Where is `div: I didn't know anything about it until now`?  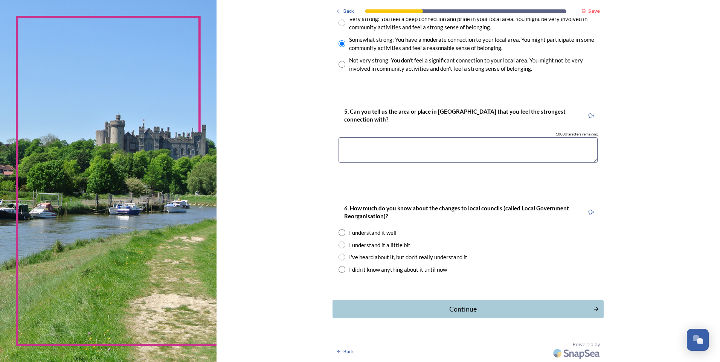
div: I didn't know anything about it until now is located at coordinates (398, 270).